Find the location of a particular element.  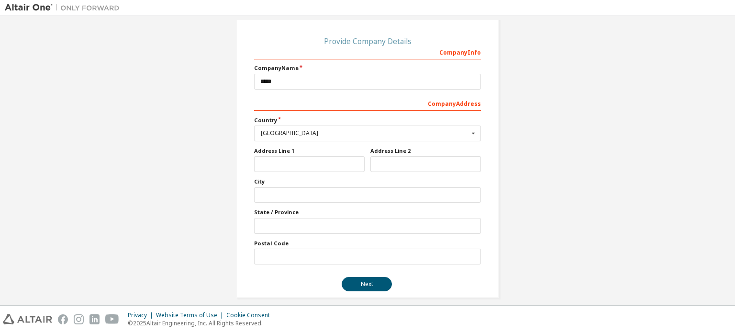

label: Postal Code is located at coordinates (368, 243).